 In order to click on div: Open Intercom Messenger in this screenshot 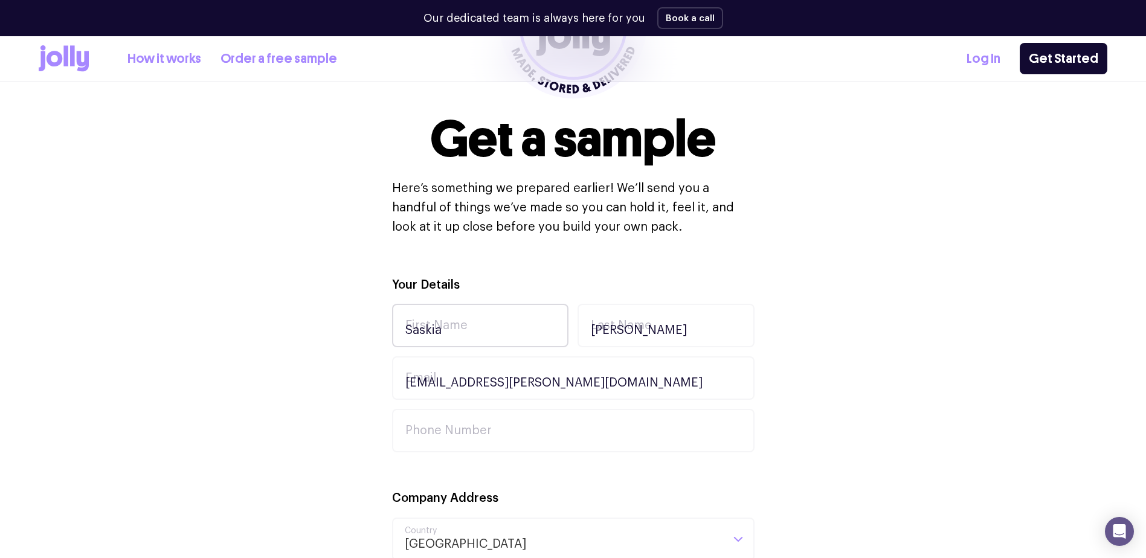, I will do `click(1119, 532)`.